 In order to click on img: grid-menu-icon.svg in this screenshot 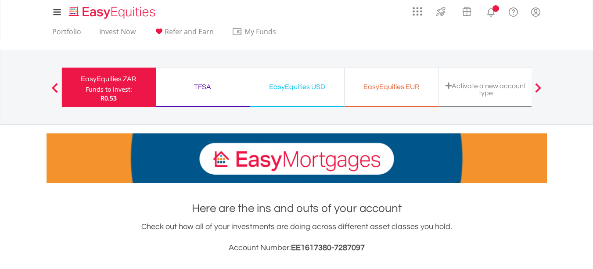, I will do `click(418, 11)`.